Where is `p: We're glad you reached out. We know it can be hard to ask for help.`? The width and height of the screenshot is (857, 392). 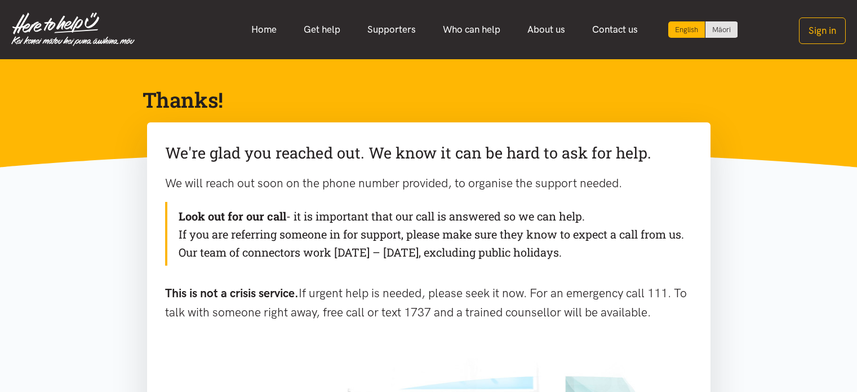 p: We're glad you reached out. We know it can be hard to ask for help. is located at coordinates (429, 153).